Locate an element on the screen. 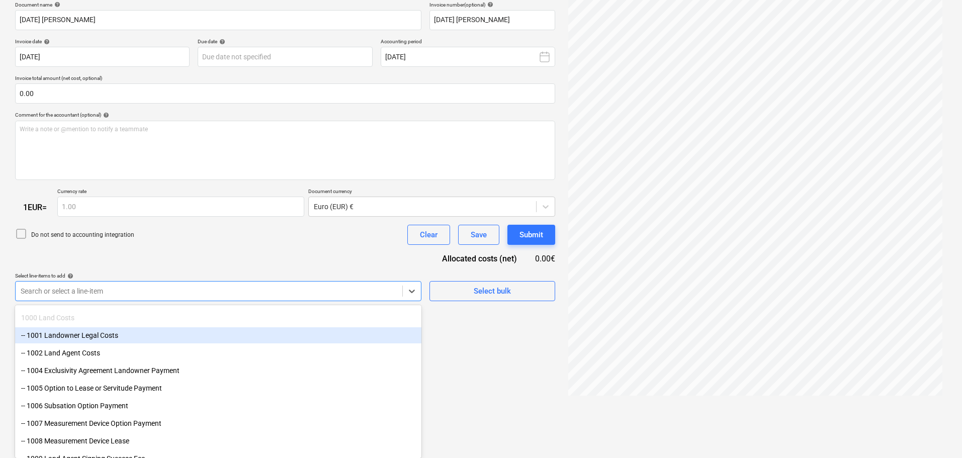 The image size is (962, 458). div: Invoice date is located at coordinates (102, 41).